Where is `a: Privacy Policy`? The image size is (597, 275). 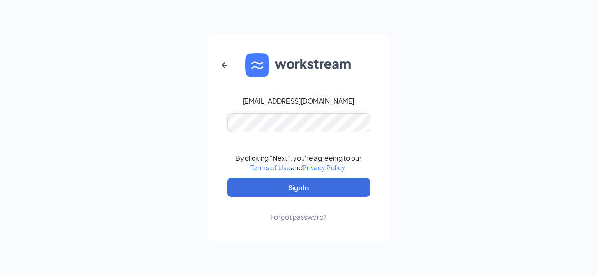
a: Privacy Policy is located at coordinates (323, 167).